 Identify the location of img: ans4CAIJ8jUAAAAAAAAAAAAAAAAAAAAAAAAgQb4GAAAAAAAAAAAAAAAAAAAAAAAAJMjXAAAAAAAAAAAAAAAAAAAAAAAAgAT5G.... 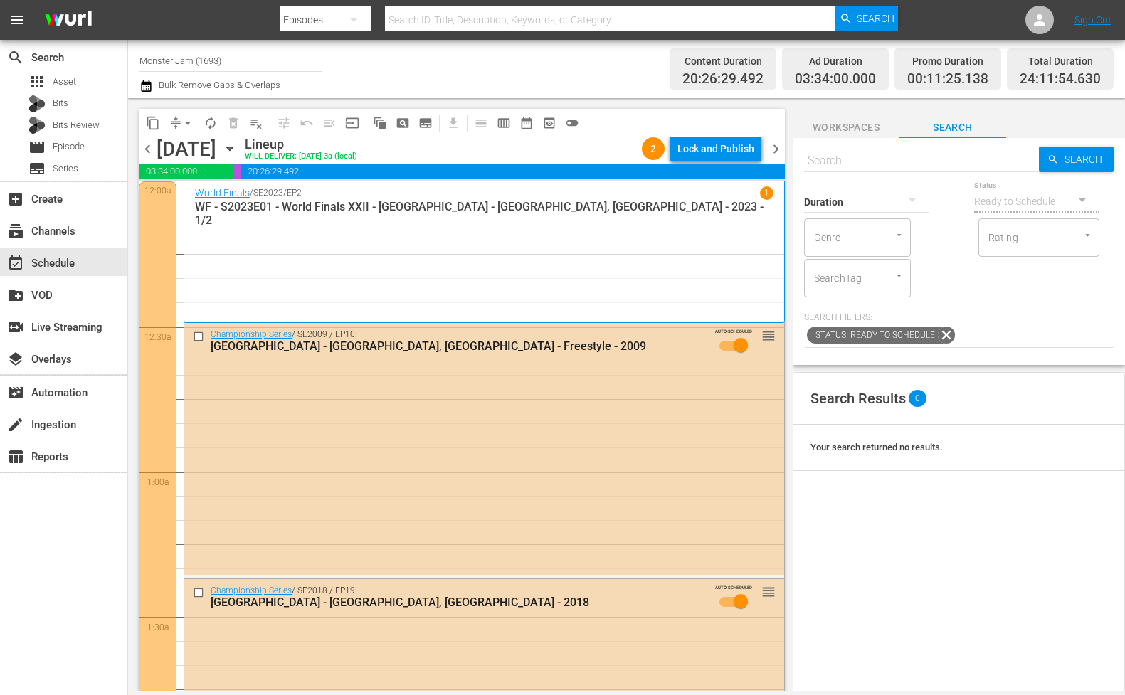
(68, 20).